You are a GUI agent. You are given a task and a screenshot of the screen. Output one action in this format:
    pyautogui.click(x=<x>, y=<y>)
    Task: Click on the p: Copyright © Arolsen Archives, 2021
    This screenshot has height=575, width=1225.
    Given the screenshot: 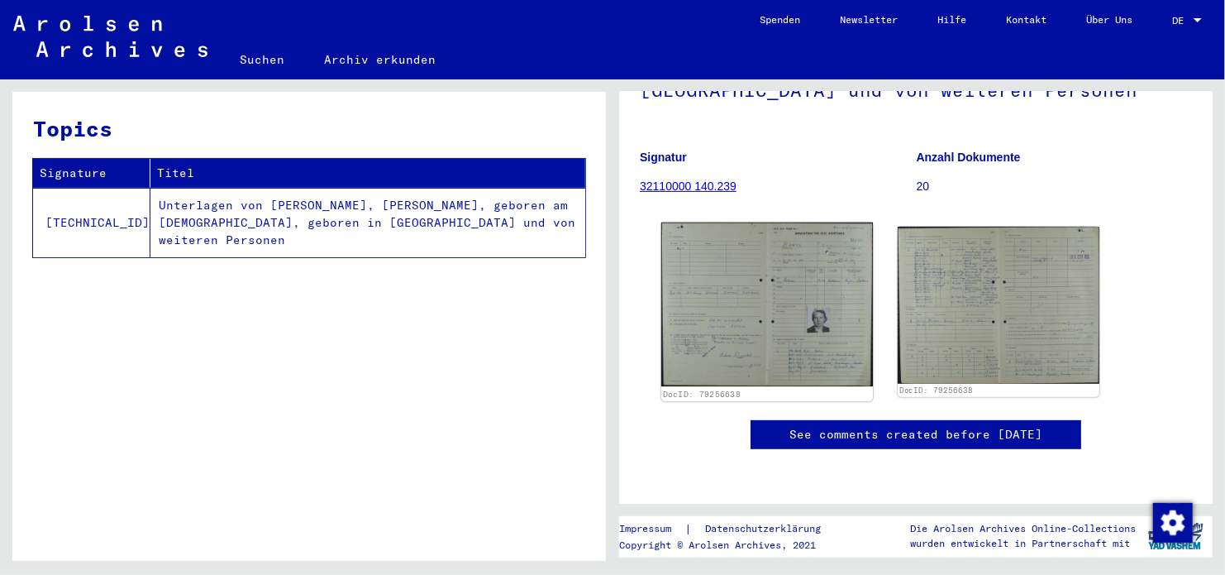 What is the action you would take?
    pyautogui.click(x=730, y=545)
    